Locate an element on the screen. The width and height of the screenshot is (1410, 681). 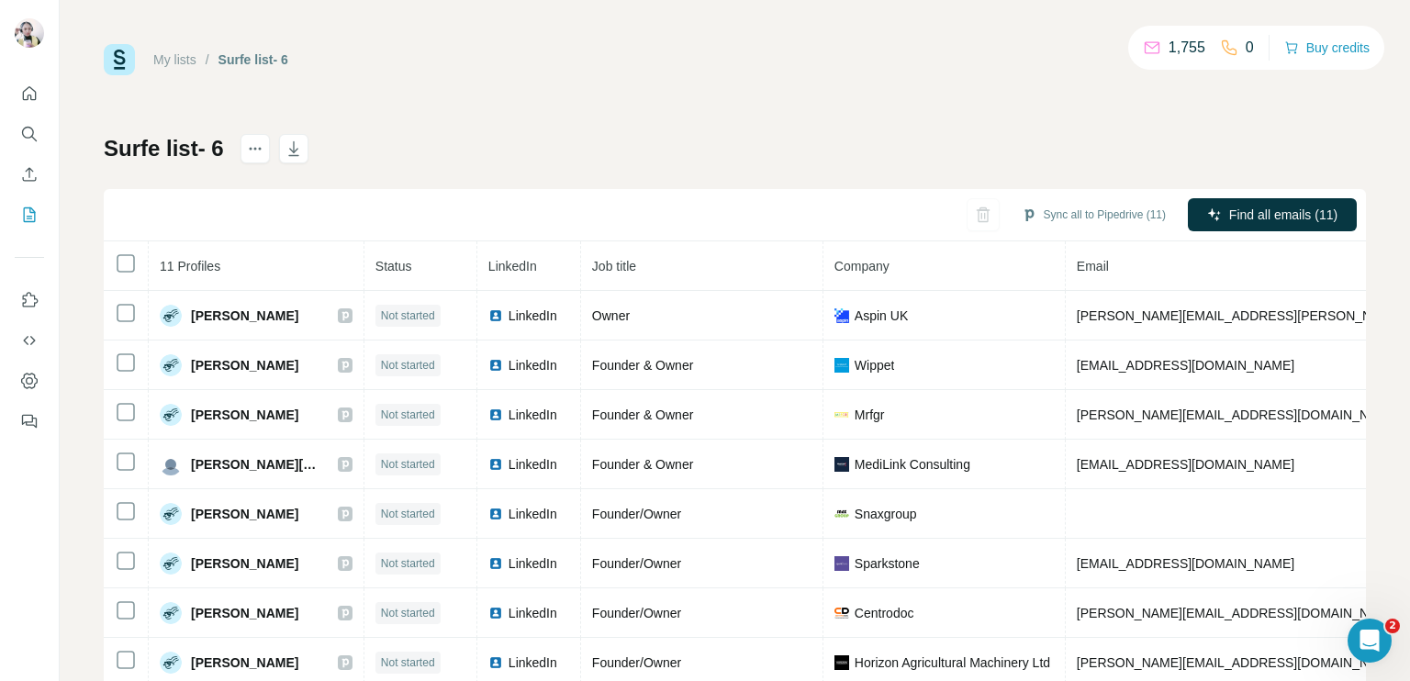
div: Surfe list- 6 is located at coordinates (253, 60).